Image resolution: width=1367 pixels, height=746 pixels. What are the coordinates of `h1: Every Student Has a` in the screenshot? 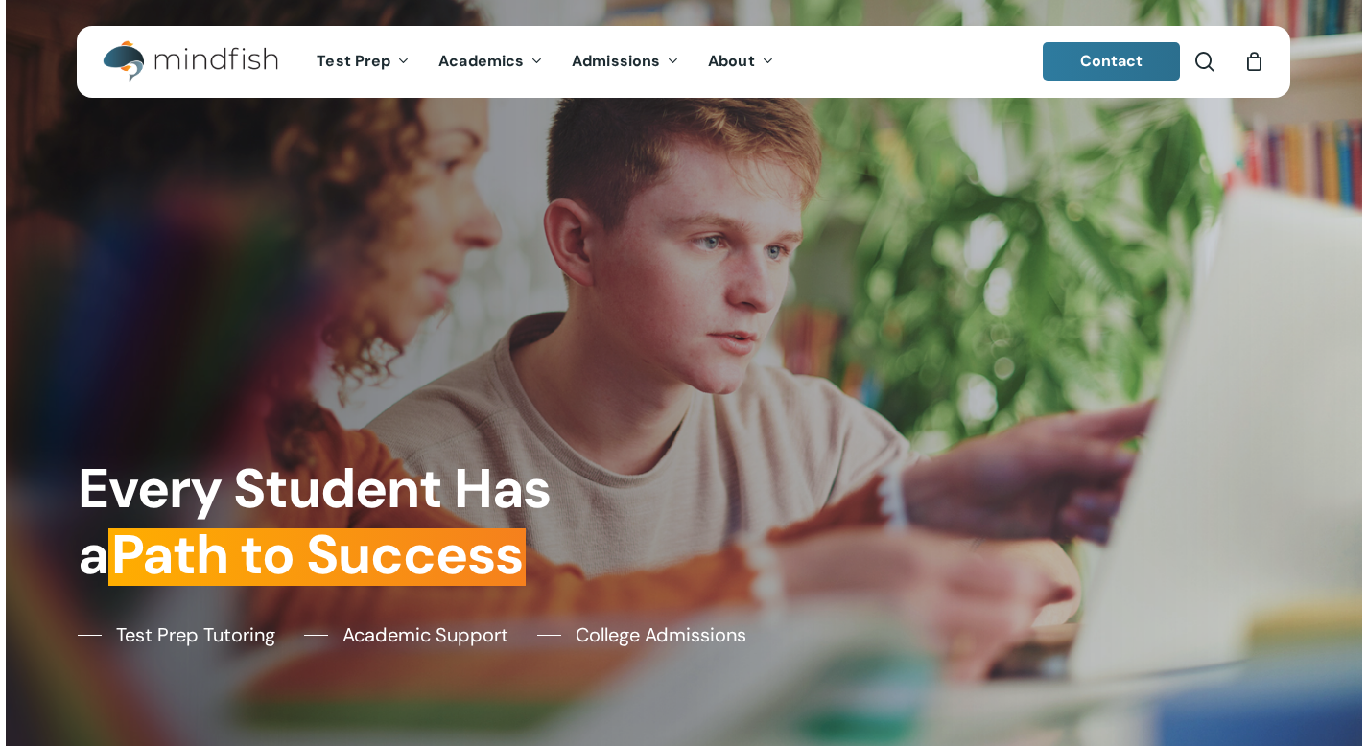 It's located at (374, 522).